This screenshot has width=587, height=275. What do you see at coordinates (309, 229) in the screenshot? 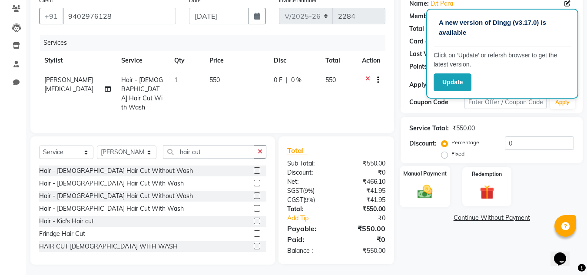
I see `div: Payable:` at bounding box center [309, 229].